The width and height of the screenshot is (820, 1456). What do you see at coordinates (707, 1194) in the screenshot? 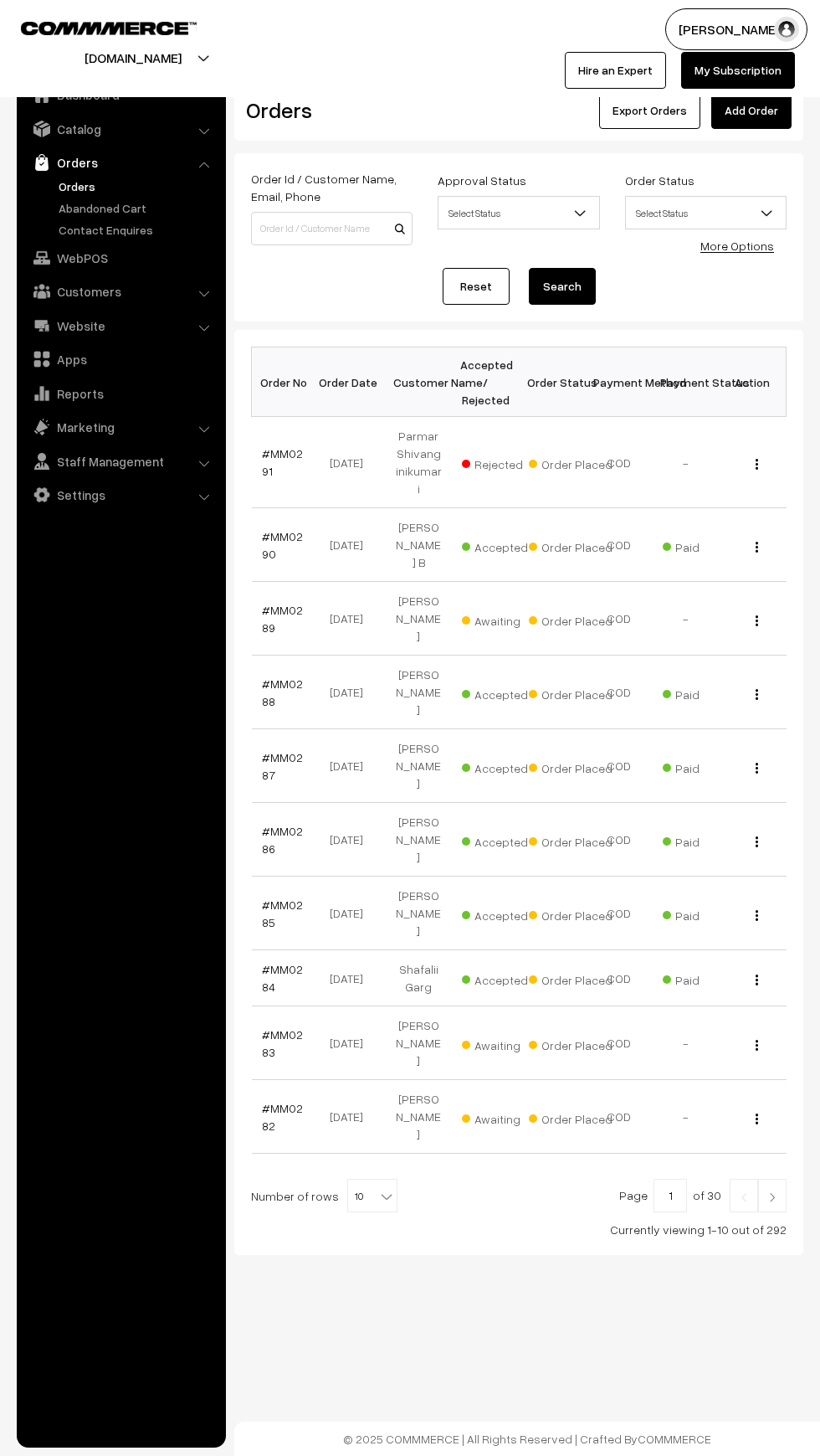
I see `span: of 30` at bounding box center [707, 1194].